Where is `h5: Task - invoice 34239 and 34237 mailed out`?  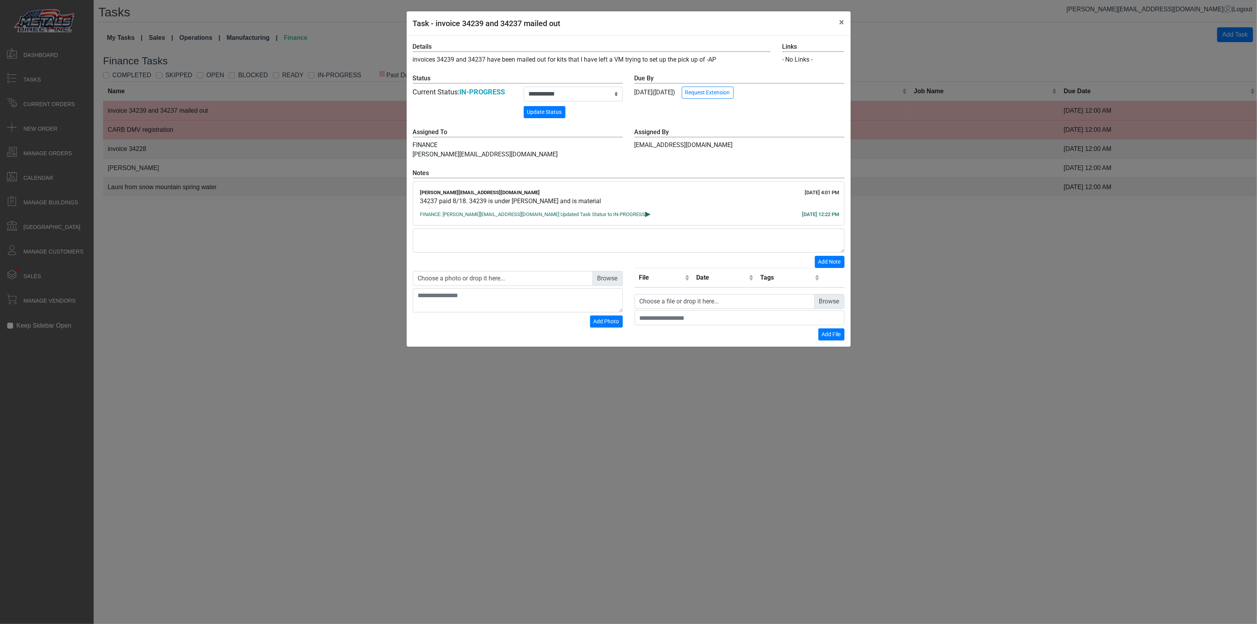 h5: Task - invoice 34239 and 34237 mailed out is located at coordinates (487, 23).